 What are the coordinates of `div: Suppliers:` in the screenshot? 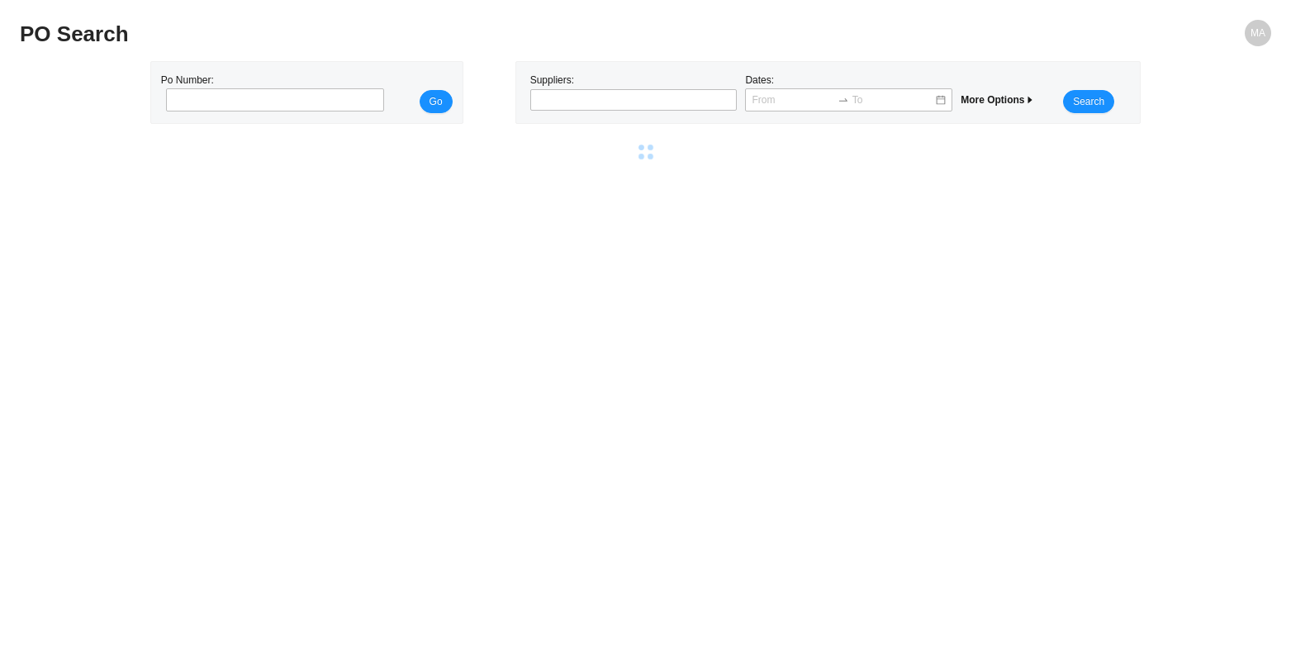 It's located at (633, 93).